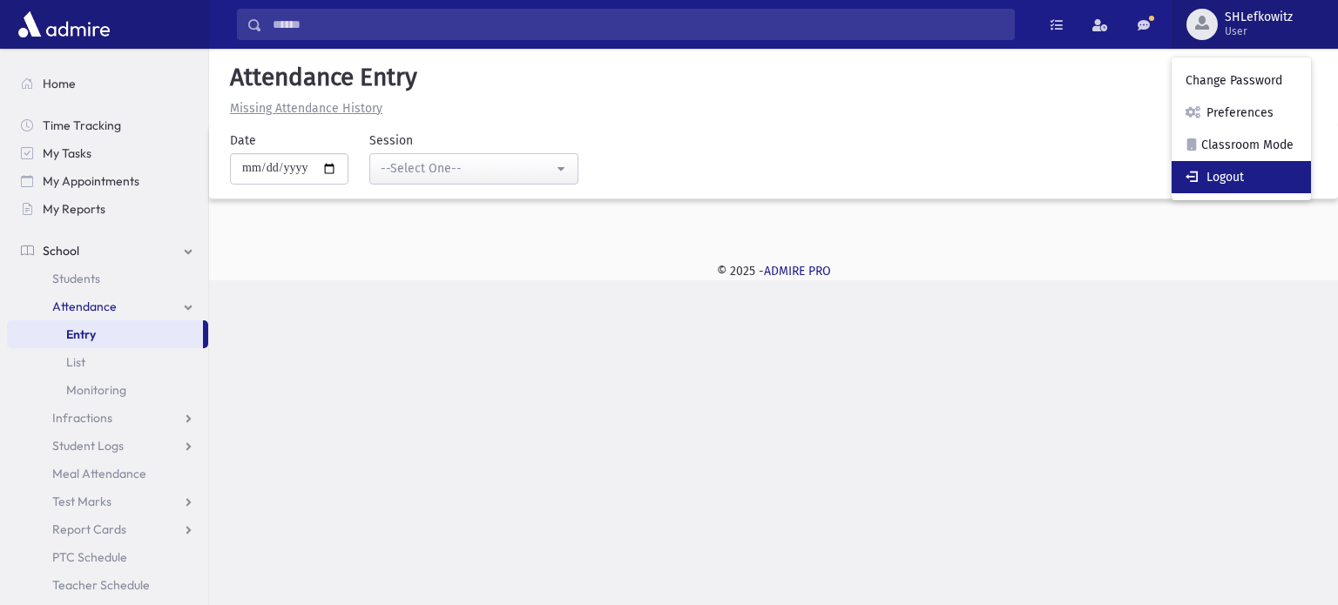  I want to click on span: Attendance, so click(84, 307).